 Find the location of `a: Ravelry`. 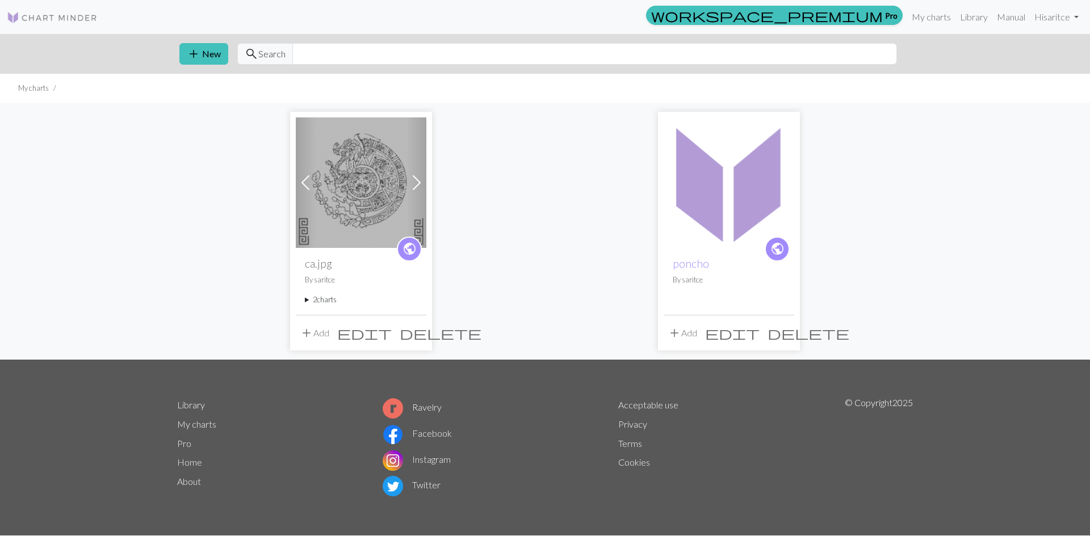

a: Ravelry is located at coordinates (412, 407).